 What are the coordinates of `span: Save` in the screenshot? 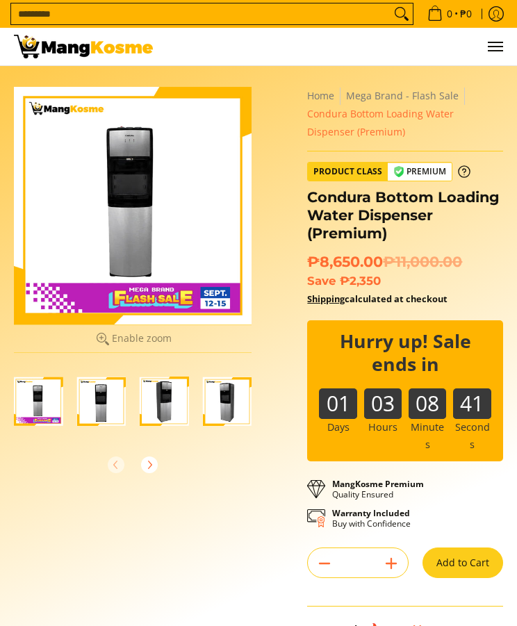 It's located at (322, 281).